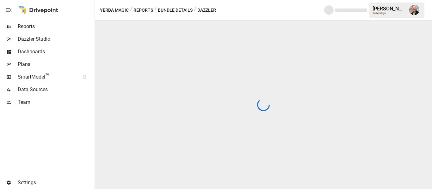 Image resolution: width=432 pixels, height=189 pixels. I want to click on div: Yerba Magic, so click(389, 13).